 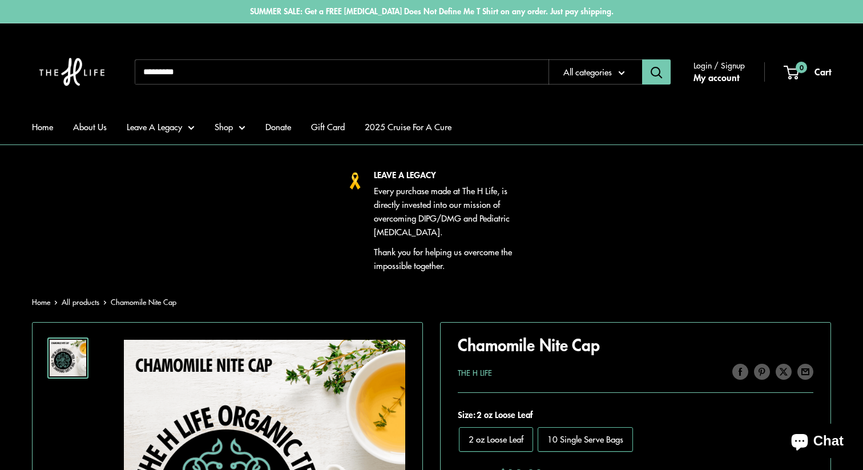 I want to click on label: 2 oz Loose Leaf, so click(x=496, y=439).